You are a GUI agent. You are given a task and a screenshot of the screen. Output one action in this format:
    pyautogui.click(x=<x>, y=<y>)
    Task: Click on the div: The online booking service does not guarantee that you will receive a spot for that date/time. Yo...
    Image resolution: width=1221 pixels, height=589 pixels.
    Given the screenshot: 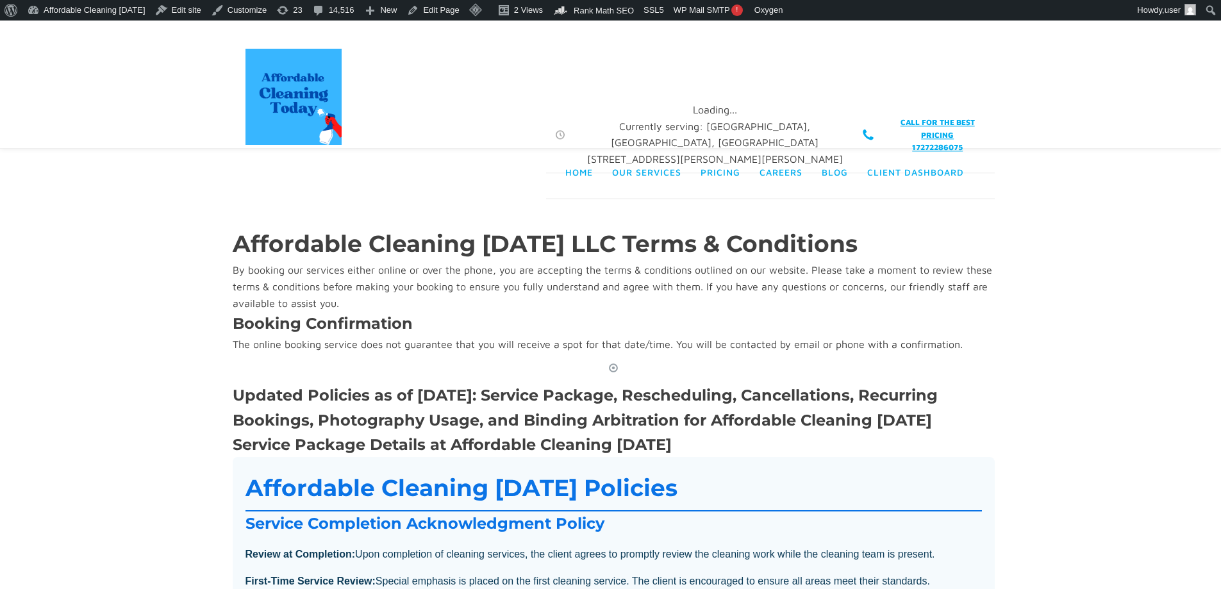 What is the action you would take?
    pyautogui.click(x=597, y=345)
    